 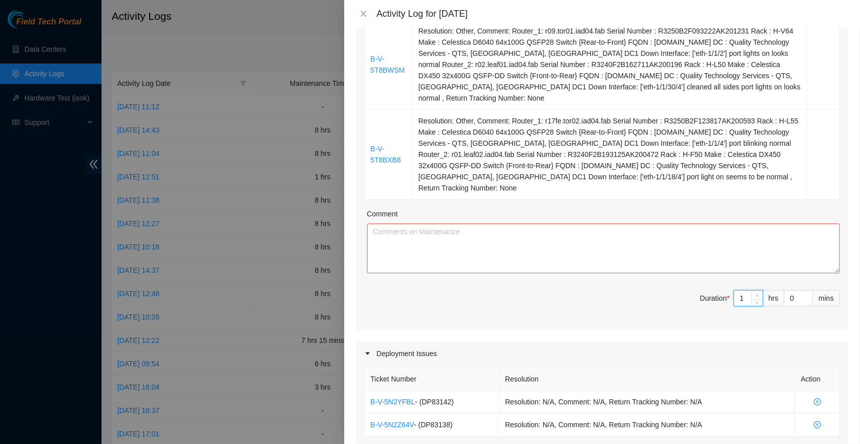 What do you see at coordinates (368, 354) in the screenshot?
I see `span: caret-right` at bounding box center [368, 354].